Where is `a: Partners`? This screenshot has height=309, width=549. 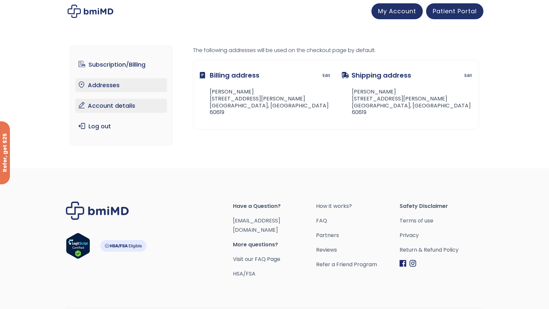
a: Partners is located at coordinates (358, 235).